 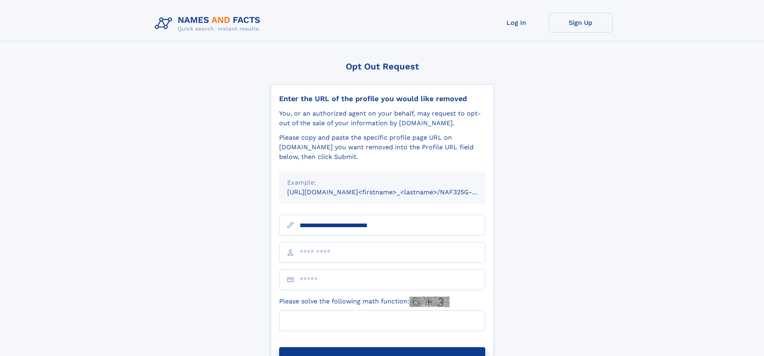 What do you see at coordinates (517, 22) in the screenshot?
I see `a: Log In` at bounding box center [517, 22].